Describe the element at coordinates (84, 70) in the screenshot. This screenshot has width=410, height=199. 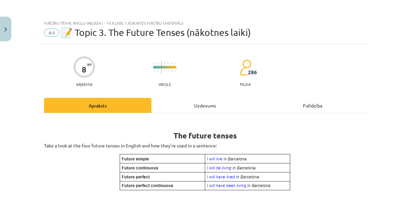
I see `div: 8` at that location.